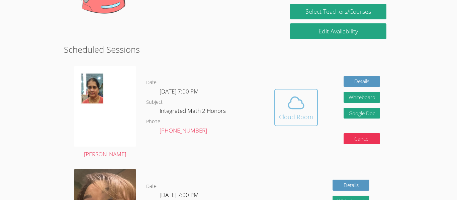 This screenshot has height=200, width=457. What do you see at coordinates (362, 113) in the screenshot?
I see `a: Google Doc` at bounding box center [362, 113].